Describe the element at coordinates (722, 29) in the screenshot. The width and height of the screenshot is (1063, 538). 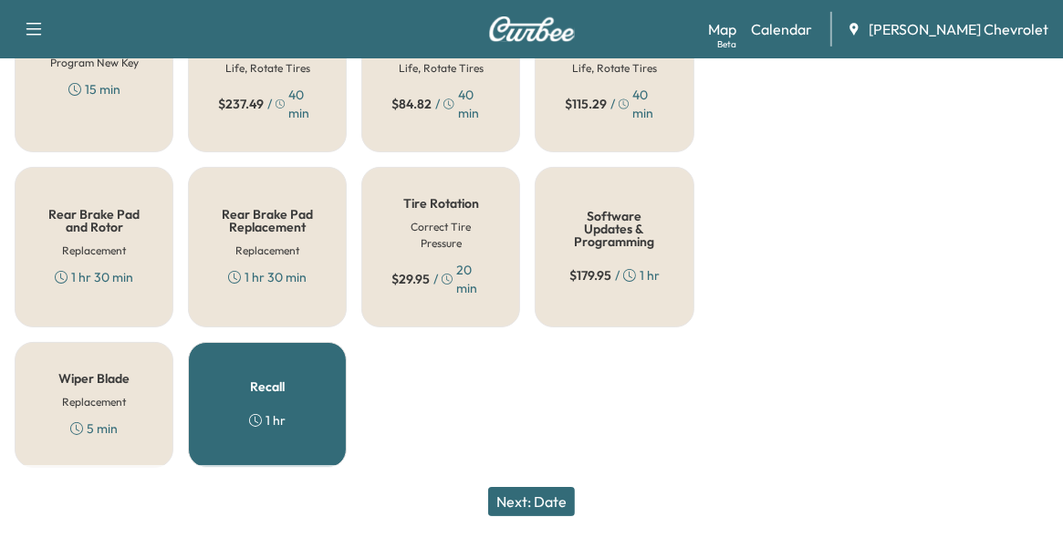
I see `a: MapBeta` at that location.